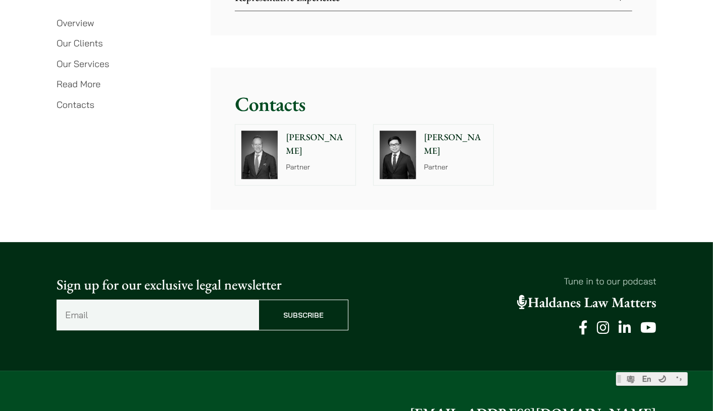  Describe the element at coordinates (587, 303) in the screenshot. I see `a: Haldanes Law Matters` at that location.